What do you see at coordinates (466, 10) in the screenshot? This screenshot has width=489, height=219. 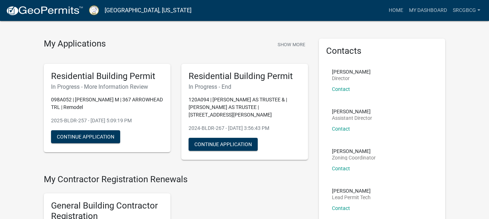 I see `a: SRCGBCG` at bounding box center [466, 10].